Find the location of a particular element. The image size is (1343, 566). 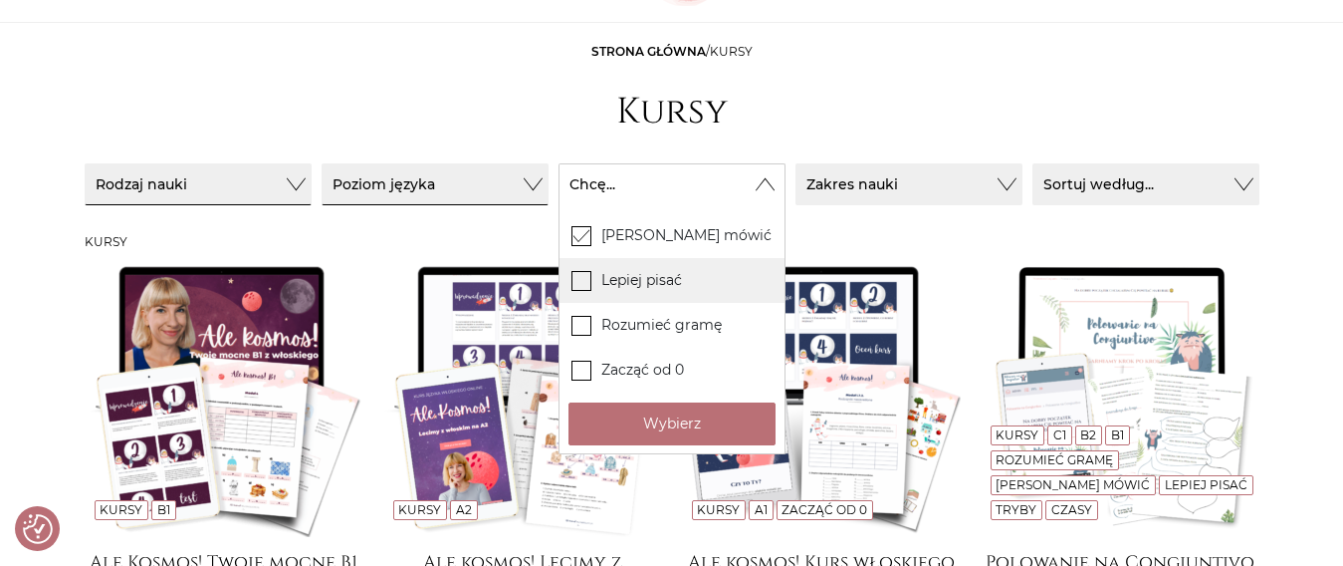

button: Zakres nauki is located at coordinates (909, 184).